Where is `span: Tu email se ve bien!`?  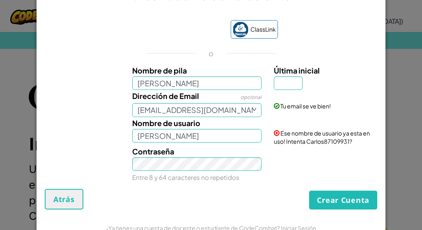
span: Tu email se ve bien! is located at coordinates (305, 106).